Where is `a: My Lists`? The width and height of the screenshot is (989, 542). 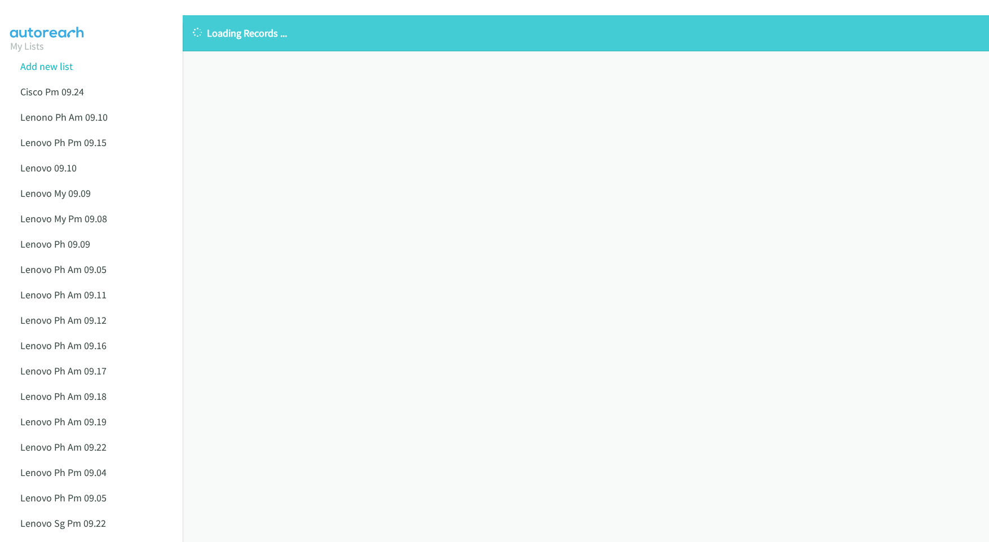 a: My Lists is located at coordinates (27, 46).